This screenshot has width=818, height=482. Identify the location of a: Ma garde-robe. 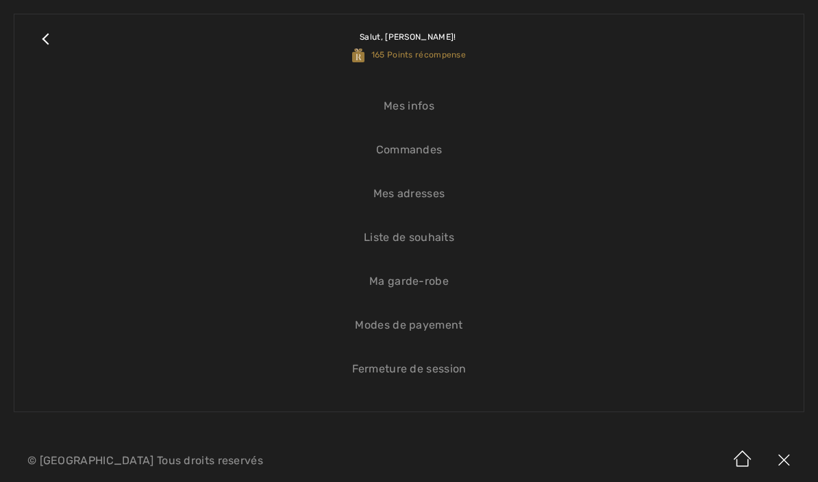
(409, 281).